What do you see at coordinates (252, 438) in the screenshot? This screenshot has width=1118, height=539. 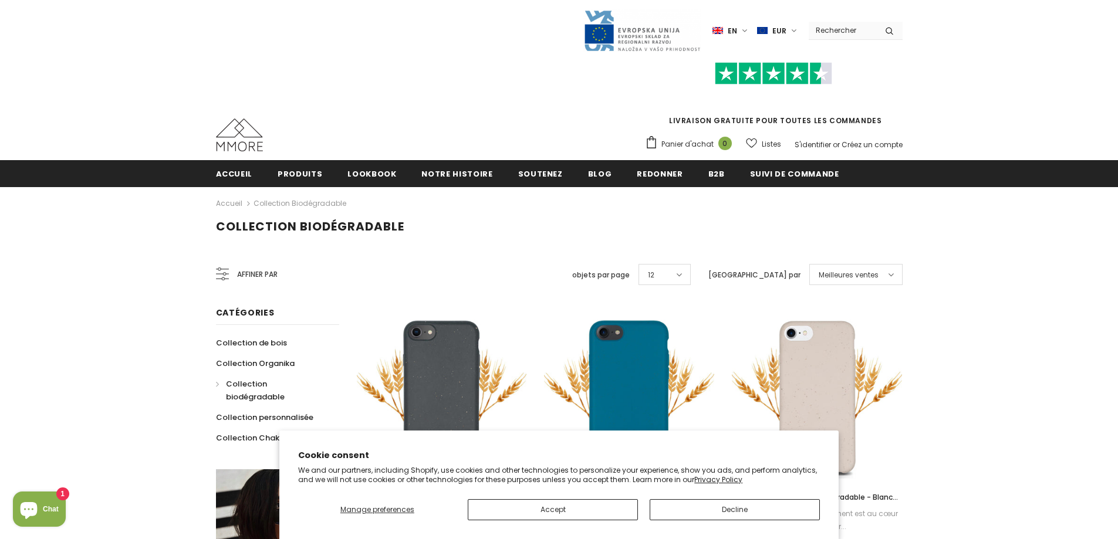 I see `a: Collection Chakra` at bounding box center [252, 438].